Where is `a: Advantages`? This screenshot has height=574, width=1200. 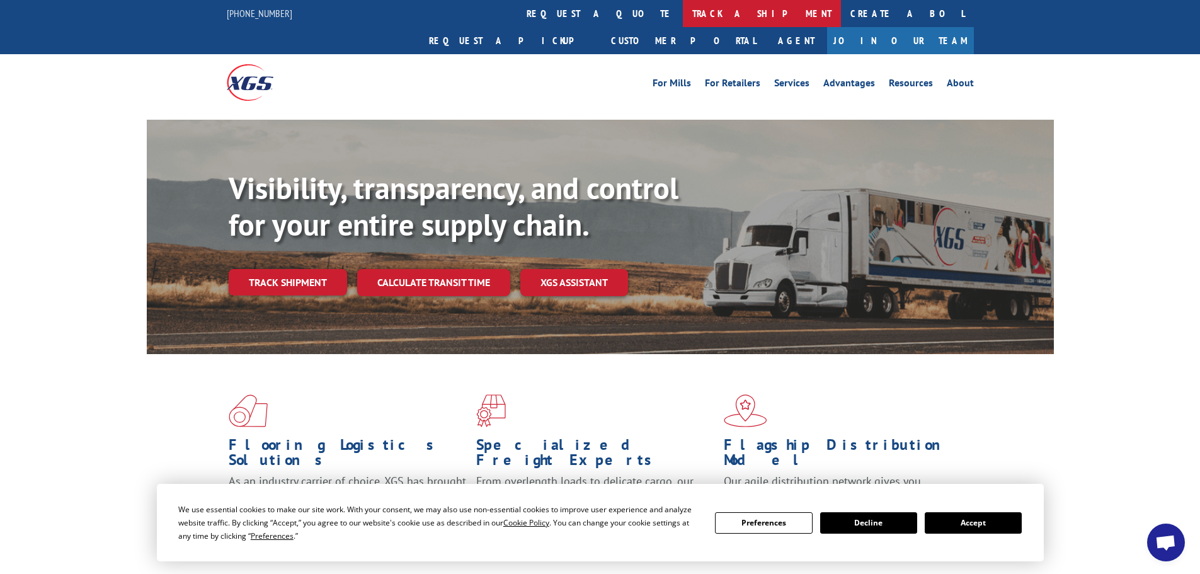 a: Advantages is located at coordinates (849, 85).